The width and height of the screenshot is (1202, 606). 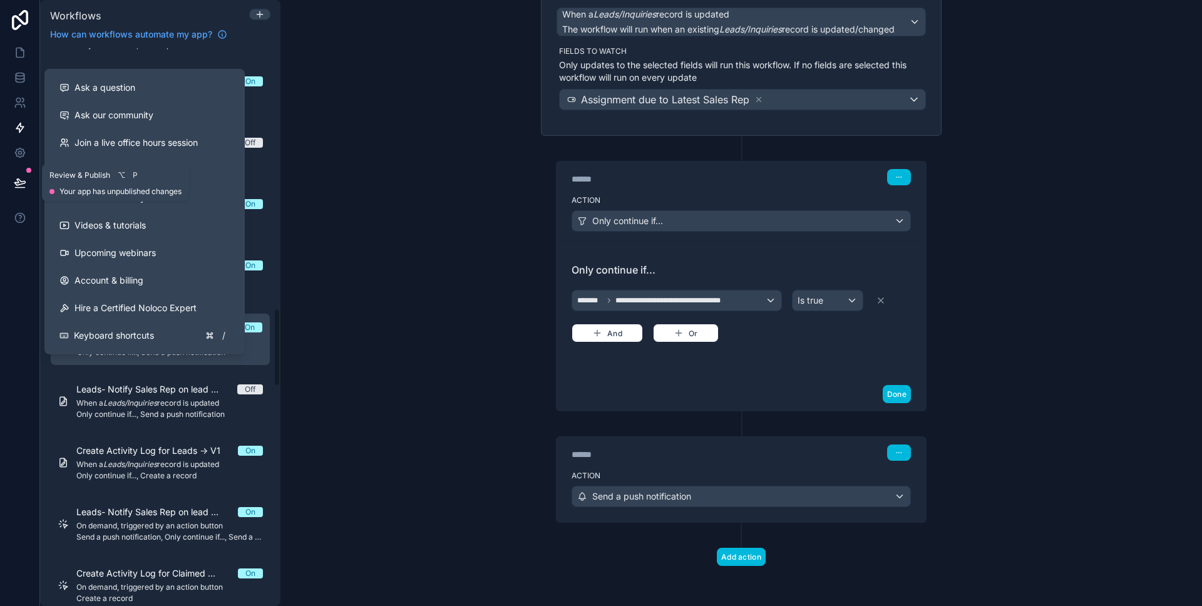 What do you see at coordinates (105, 88) in the screenshot?
I see `span: Ask a question` at bounding box center [105, 88].